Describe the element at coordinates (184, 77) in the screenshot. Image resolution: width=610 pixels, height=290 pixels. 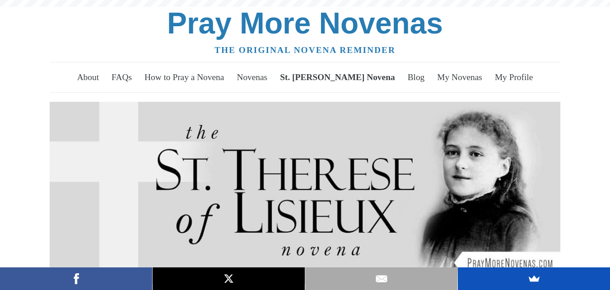
I see `a: How to Pray a Novena` at that location.